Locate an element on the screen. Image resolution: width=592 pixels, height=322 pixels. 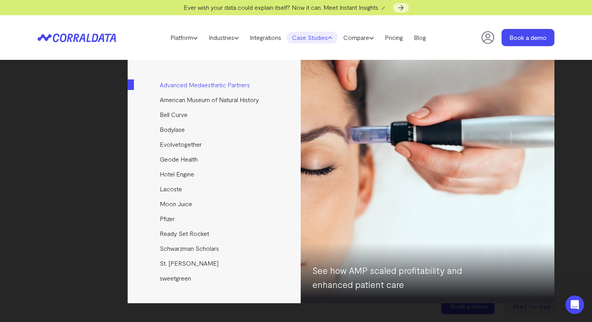
a: Industries is located at coordinates (223, 38).